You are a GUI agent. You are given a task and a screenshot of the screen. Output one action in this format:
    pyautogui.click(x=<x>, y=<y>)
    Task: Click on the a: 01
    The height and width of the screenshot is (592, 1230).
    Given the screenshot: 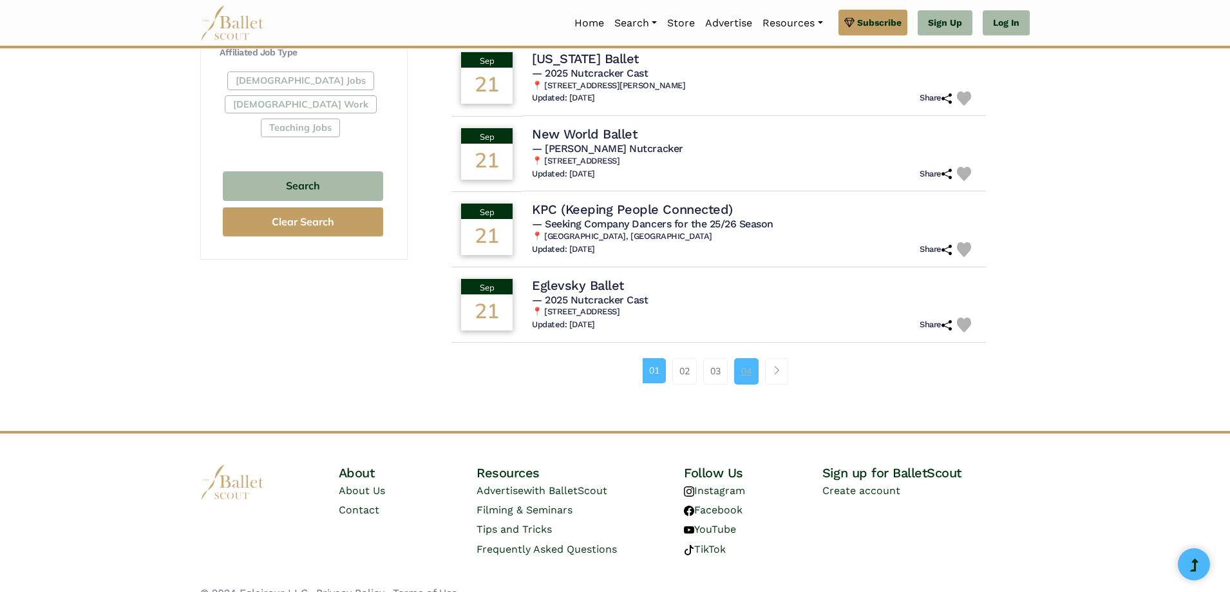 What is the action you would take?
    pyautogui.click(x=654, y=370)
    